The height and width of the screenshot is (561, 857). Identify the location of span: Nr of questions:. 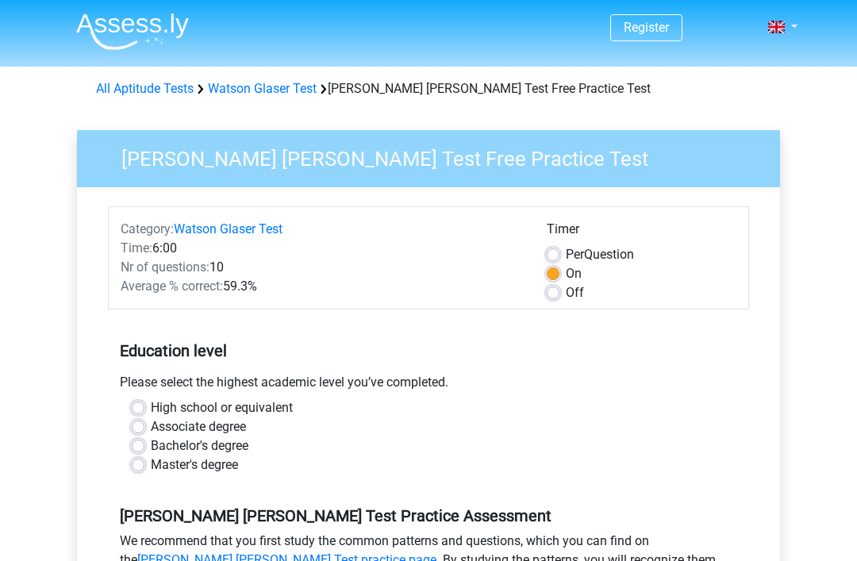
(165, 267).